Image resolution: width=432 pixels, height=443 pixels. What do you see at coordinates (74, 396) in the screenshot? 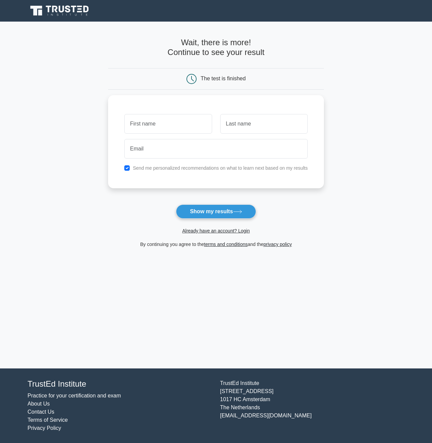
I see `a: Practice for your certification and exam` at bounding box center [74, 396].